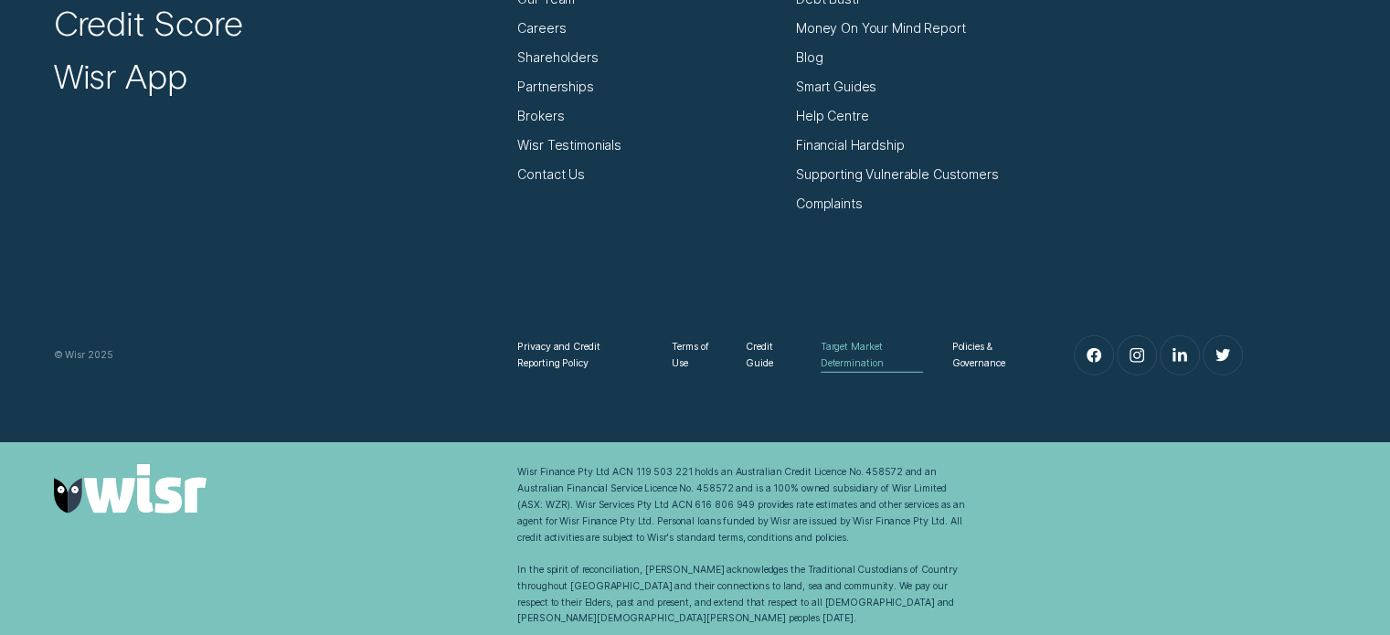  I want to click on div: Money On Your Mind Report, so click(880, 28).